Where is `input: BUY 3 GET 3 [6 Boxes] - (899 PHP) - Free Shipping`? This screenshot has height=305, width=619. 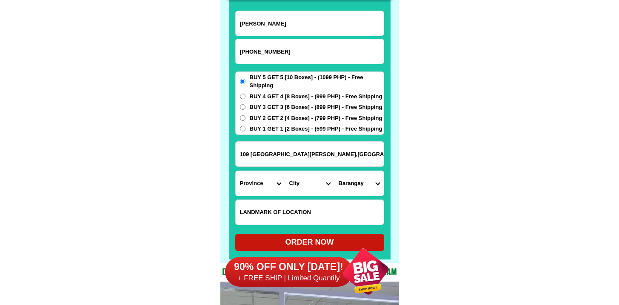 input: BUY 3 GET 3 [6 Boxes] - (899 PHP) - Free Shipping is located at coordinates (242, 107).